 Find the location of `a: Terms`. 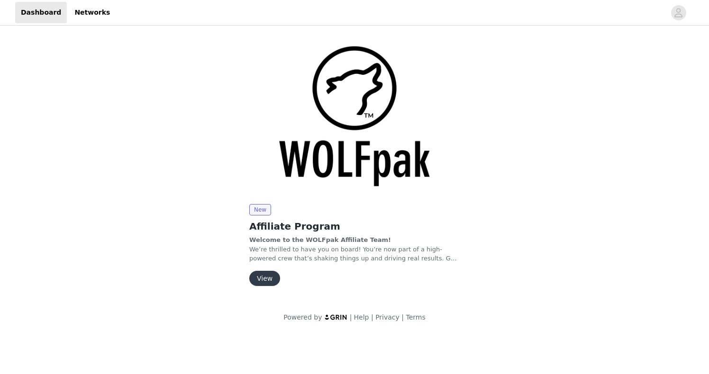

a: Terms is located at coordinates (415, 317).